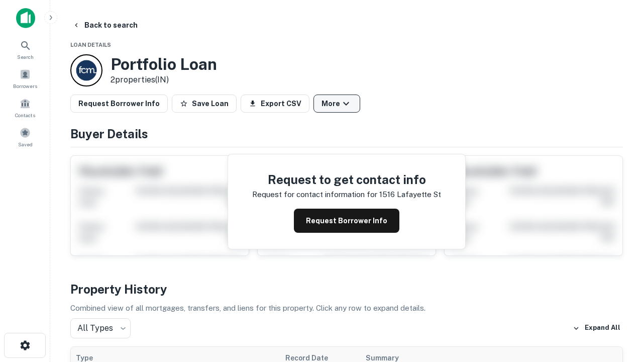 The image size is (643, 362). What do you see at coordinates (25, 144) in the screenshot?
I see `span: Saved` at bounding box center [25, 144].